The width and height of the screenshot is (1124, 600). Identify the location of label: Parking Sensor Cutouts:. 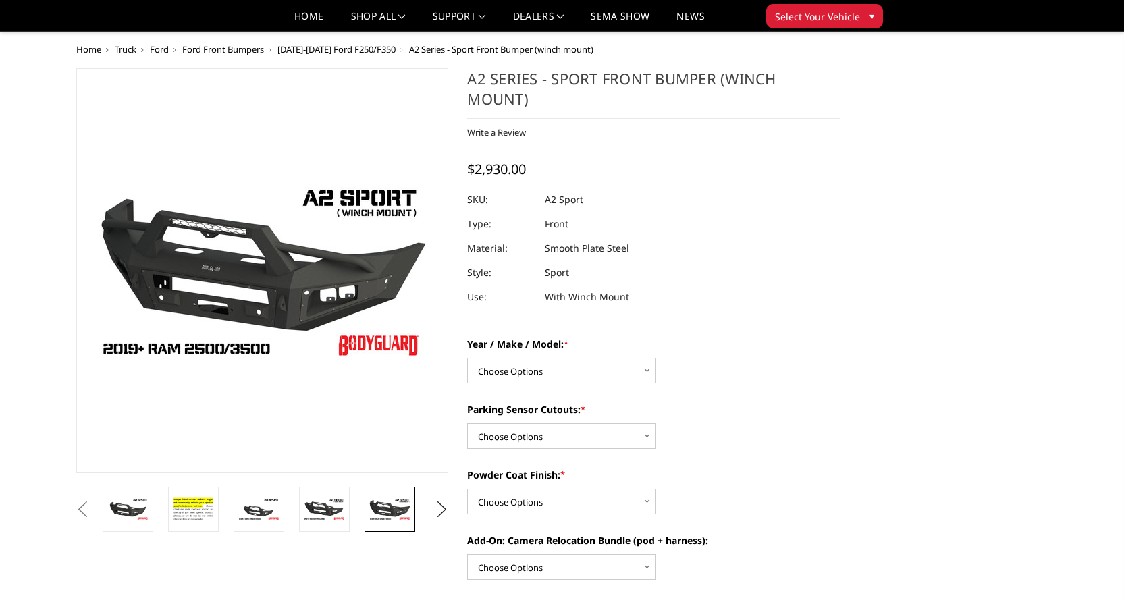
(654, 409).